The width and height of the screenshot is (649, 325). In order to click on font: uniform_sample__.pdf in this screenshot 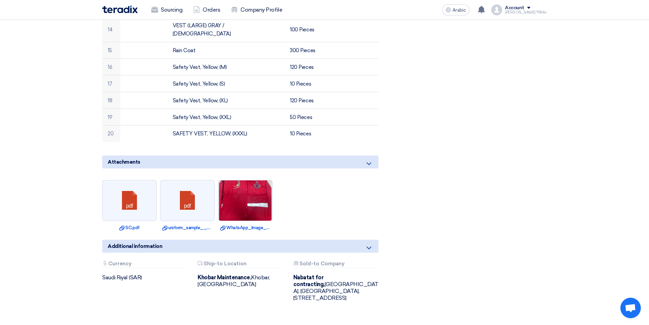, I will do `click(191, 227)`.